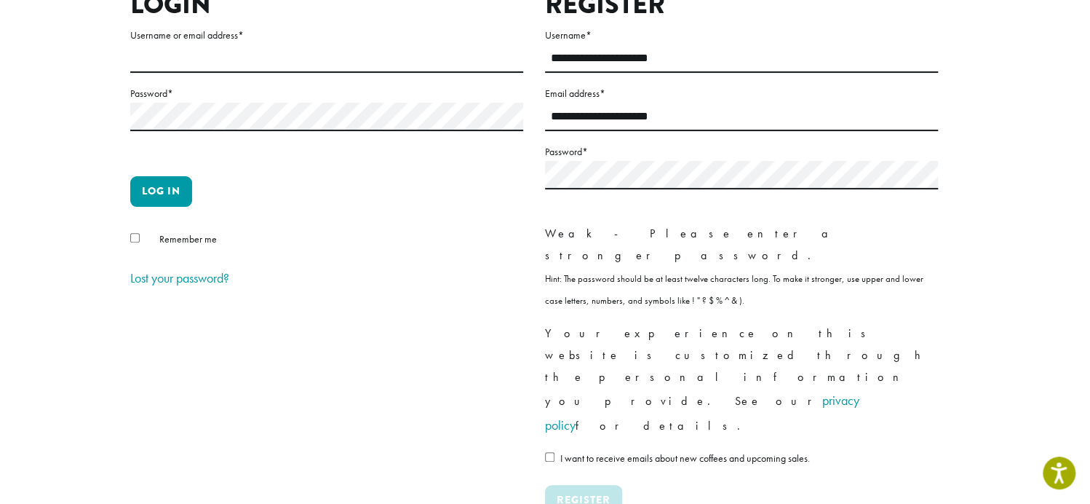  What do you see at coordinates (188, 239) in the screenshot?
I see `span: Remember me` at bounding box center [188, 239].